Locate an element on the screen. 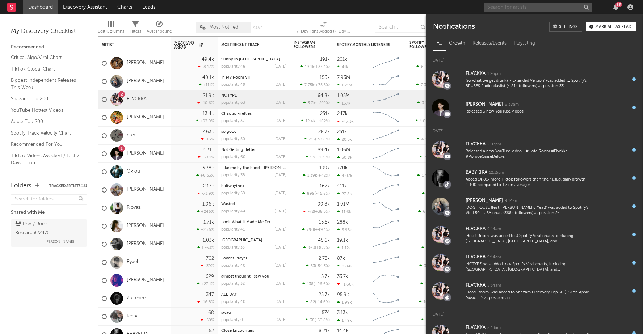 The width and height of the screenshot is (643, 334). div: +763 % is located at coordinates (206, 248).